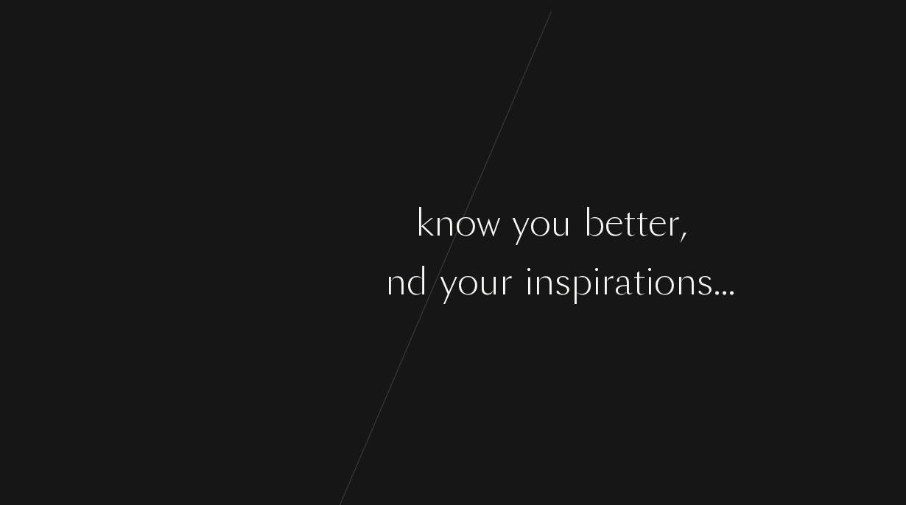 This screenshot has height=505, width=906. What do you see at coordinates (229, 223) in the screenshot?
I see `div: L` at bounding box center [229, 223].